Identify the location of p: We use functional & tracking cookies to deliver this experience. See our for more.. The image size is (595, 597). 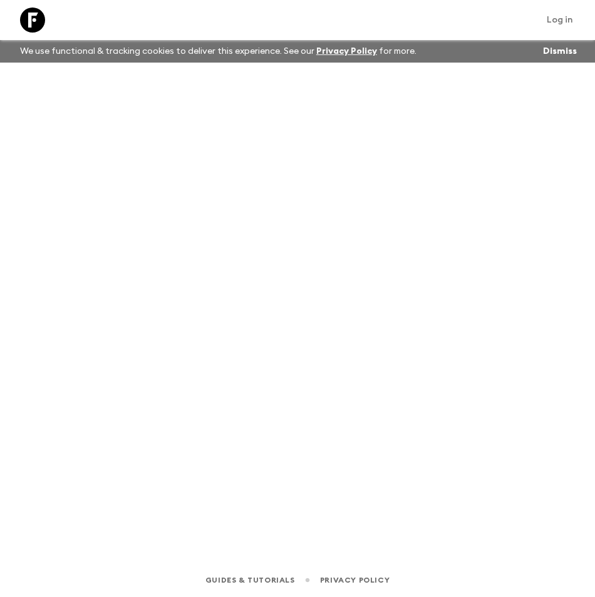
(218, 51).